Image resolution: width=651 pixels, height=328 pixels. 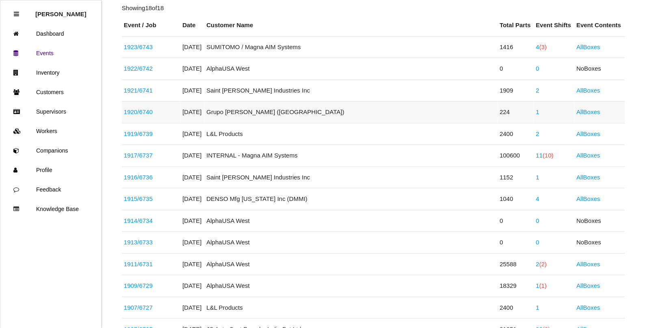 I want to click on td: 25588, so click(x=515, y=264).